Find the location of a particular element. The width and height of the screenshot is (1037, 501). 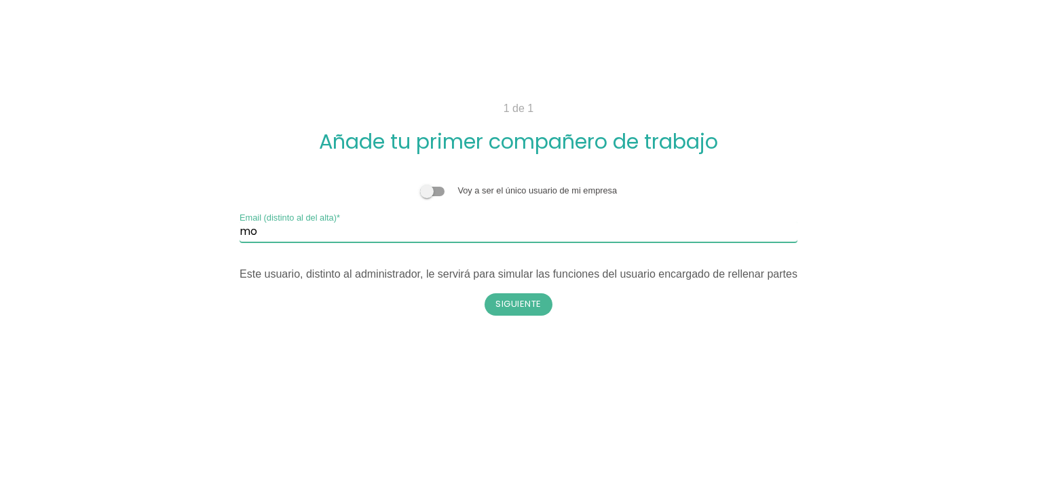

p: 1 de 1 is located at coordinates (518, 109).